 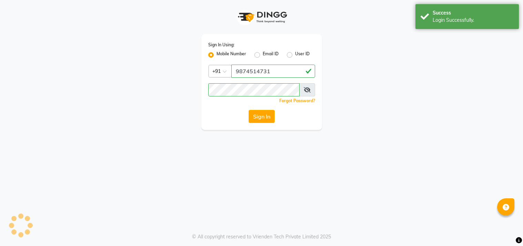 I want to click on button: Sign In, so click(x=262, y=116).